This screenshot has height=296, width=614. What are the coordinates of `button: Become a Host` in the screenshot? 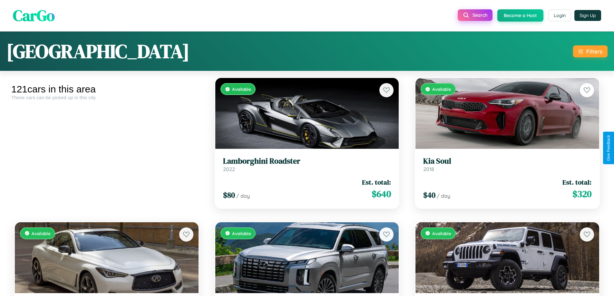 It's located at (520, 15).